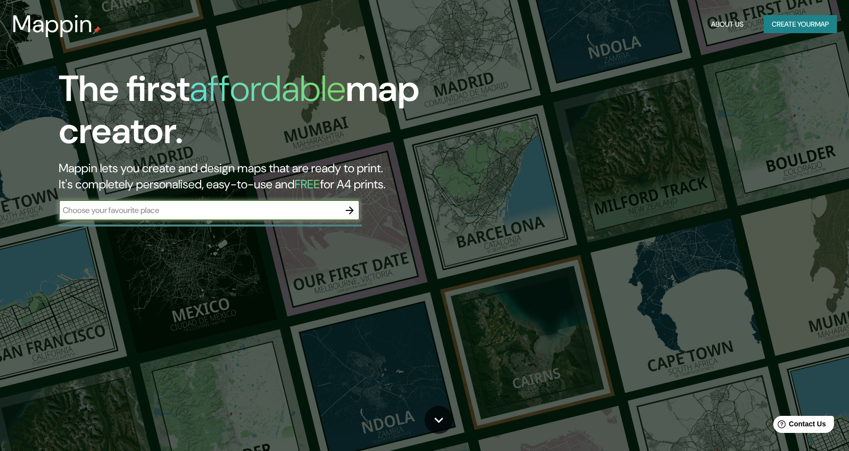 The image size is (849, 451). Describe the element at coordinates (52, 24) in the screenshot. I see `h3: Mappin` at that location.